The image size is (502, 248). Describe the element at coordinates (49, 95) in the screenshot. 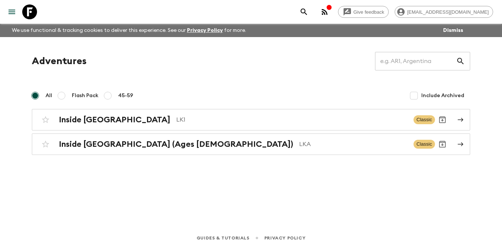

I see `span: All` at that location.